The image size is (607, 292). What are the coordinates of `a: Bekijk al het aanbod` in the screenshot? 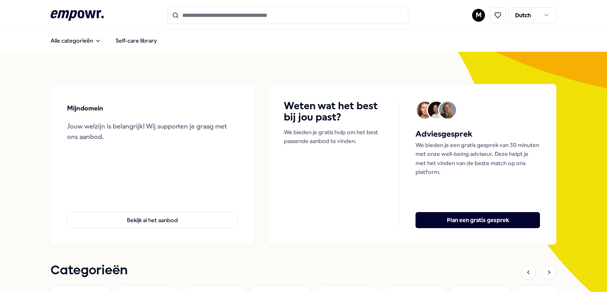 It's located at (153, 214).